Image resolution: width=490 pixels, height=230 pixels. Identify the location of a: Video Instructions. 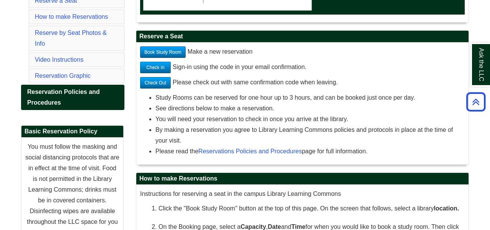
(59, 59).